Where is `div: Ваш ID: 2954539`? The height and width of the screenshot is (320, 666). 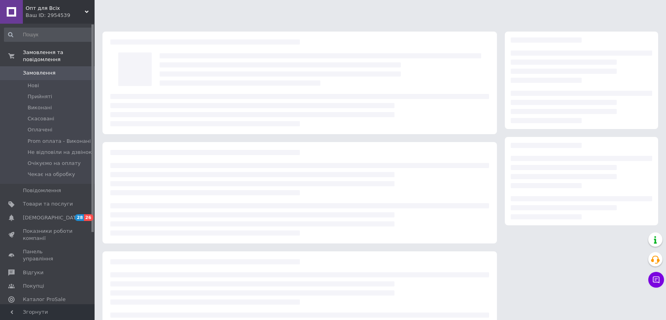
div: Ваш ID: 2954539 is located at coordinates (60, 15).